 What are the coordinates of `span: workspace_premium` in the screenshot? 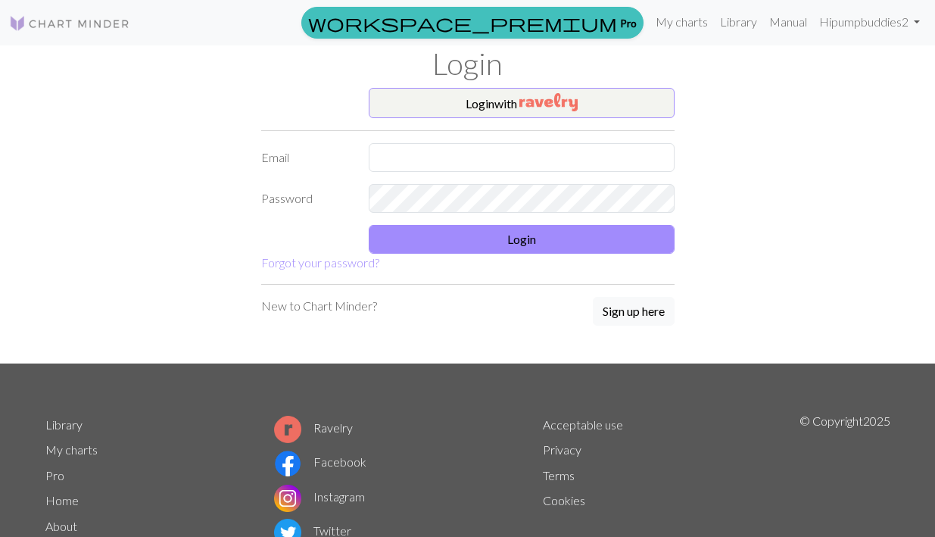 It's located at (463, 23).